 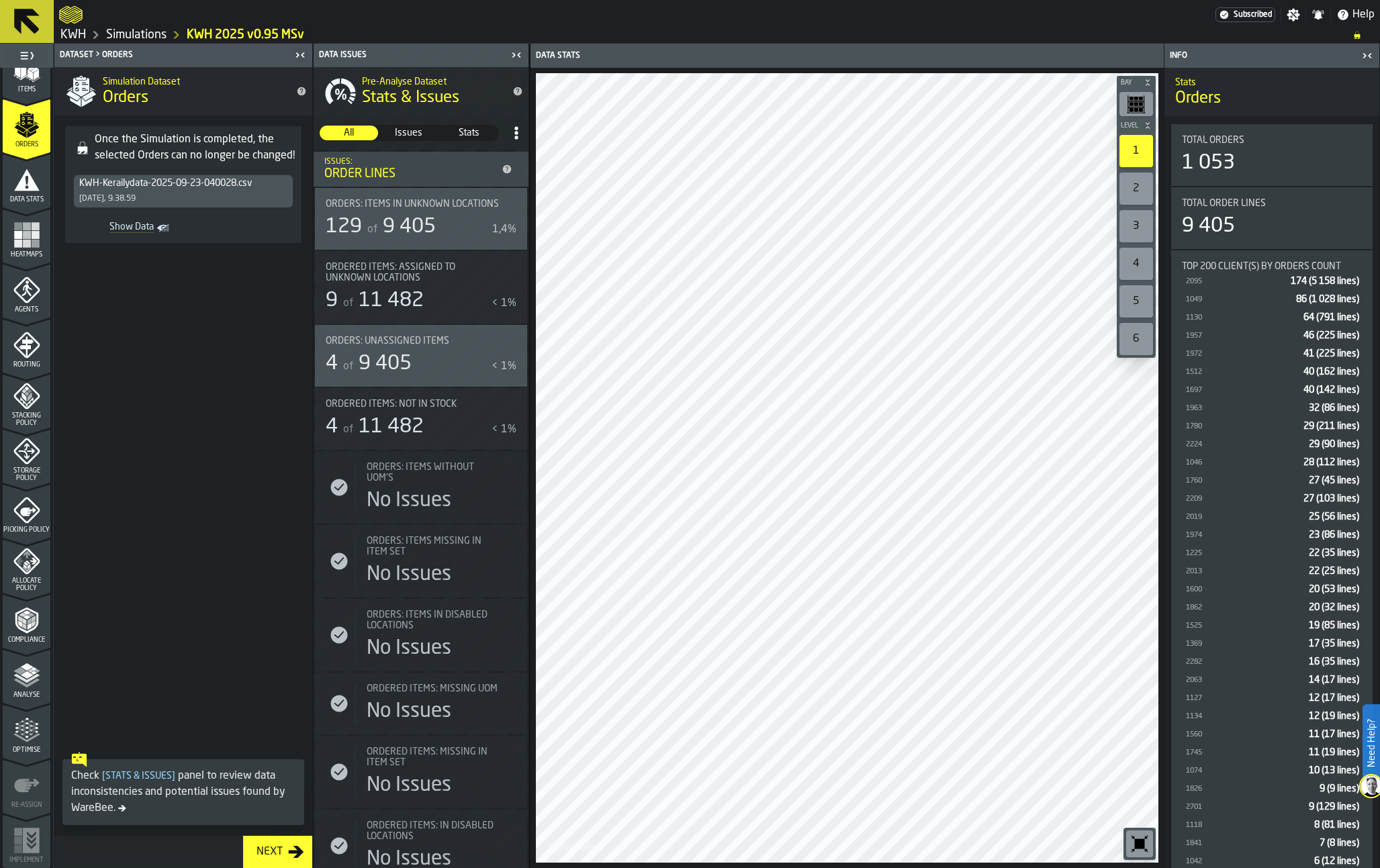 What do you see at coordinates (1243, 444) in the screenshot?
I see `div: 2224` at bounding box center [1243, 444].